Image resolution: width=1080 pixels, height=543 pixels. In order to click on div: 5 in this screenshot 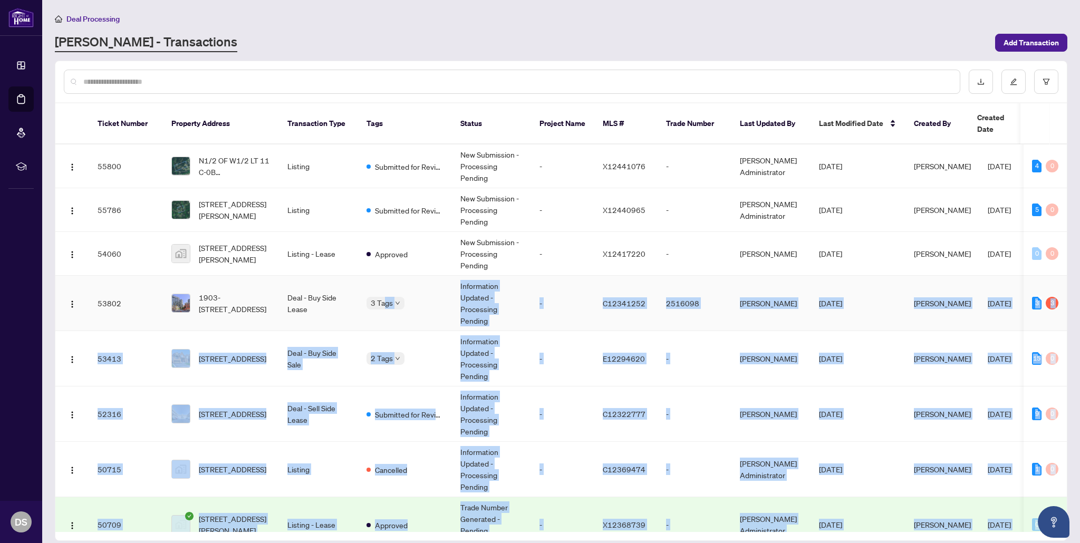, I will do `click(1036, 210)`.